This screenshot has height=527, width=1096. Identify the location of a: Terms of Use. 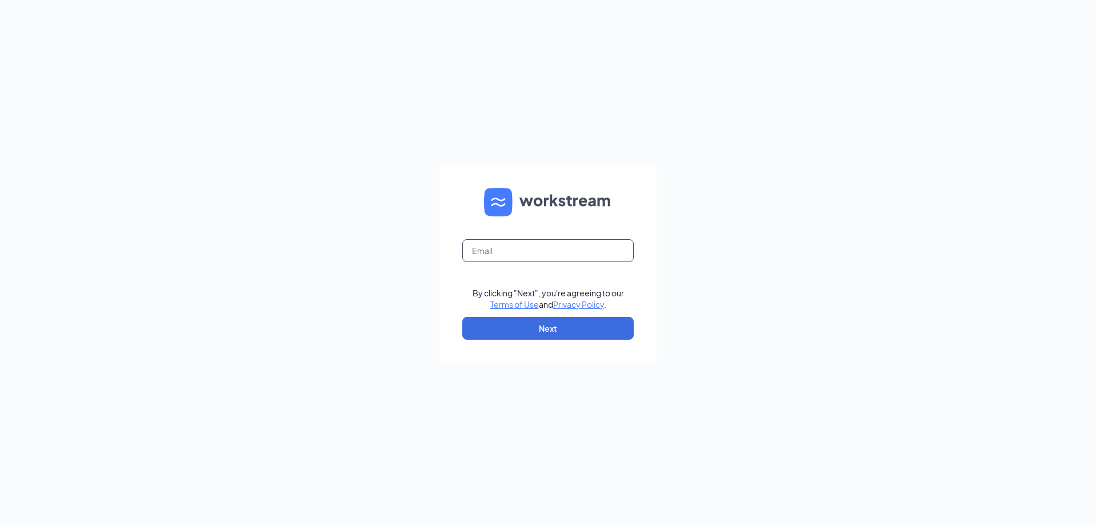
(514, 304).